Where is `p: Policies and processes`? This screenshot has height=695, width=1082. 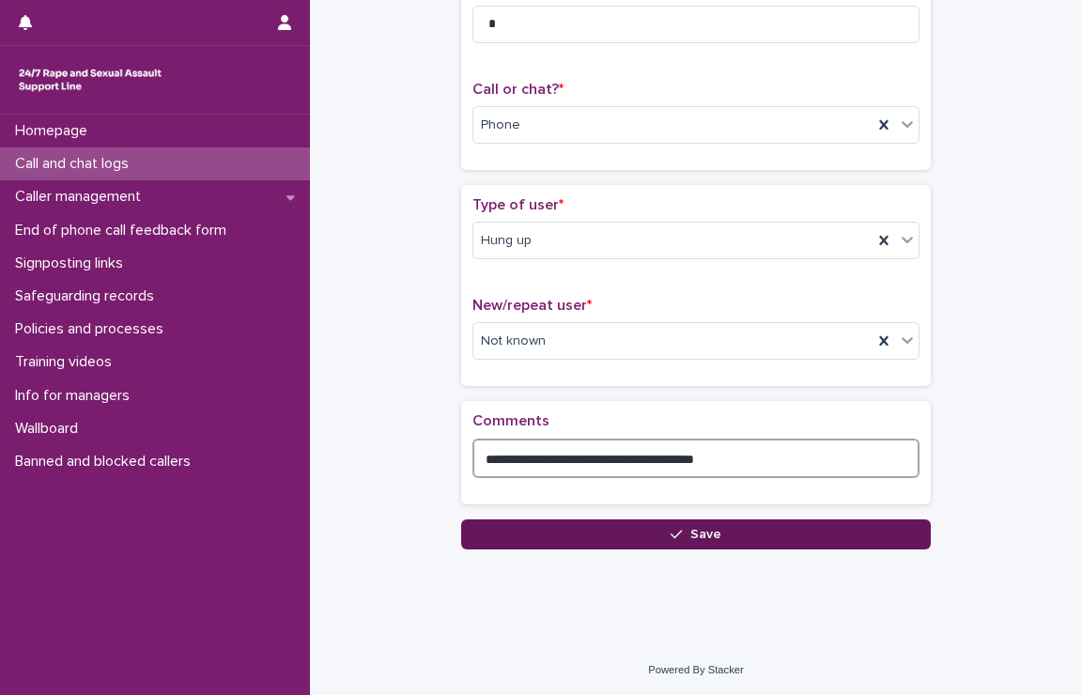
p: Policies and processes is located at coordinates (93, 329).